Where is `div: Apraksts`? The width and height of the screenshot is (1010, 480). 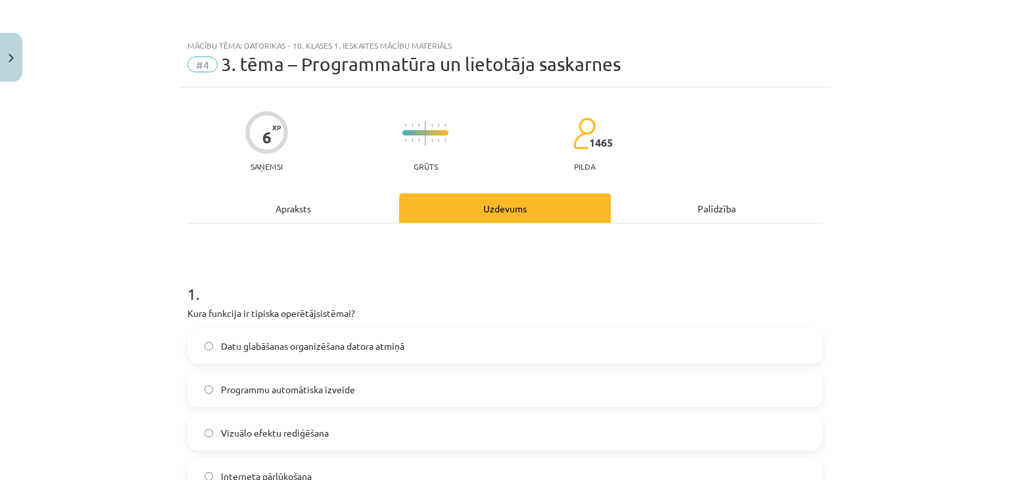
div: Apraksts is located at coordinates (293, 208).